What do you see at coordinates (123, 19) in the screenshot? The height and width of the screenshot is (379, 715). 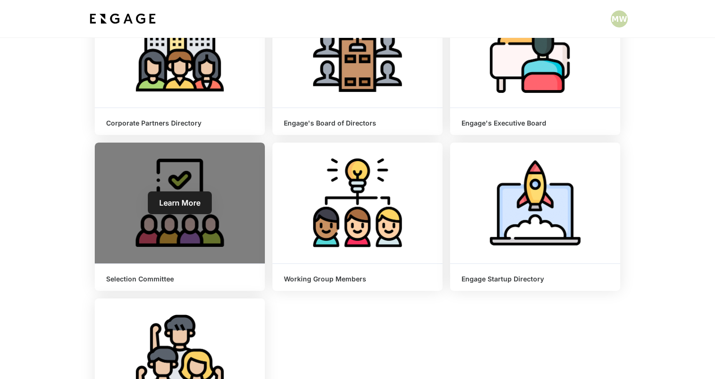 I see `img: bdf1fb74-1727-4ba0-a5bd-bc74ae9fc70b.jpeg` at bounding box center [123, 19].